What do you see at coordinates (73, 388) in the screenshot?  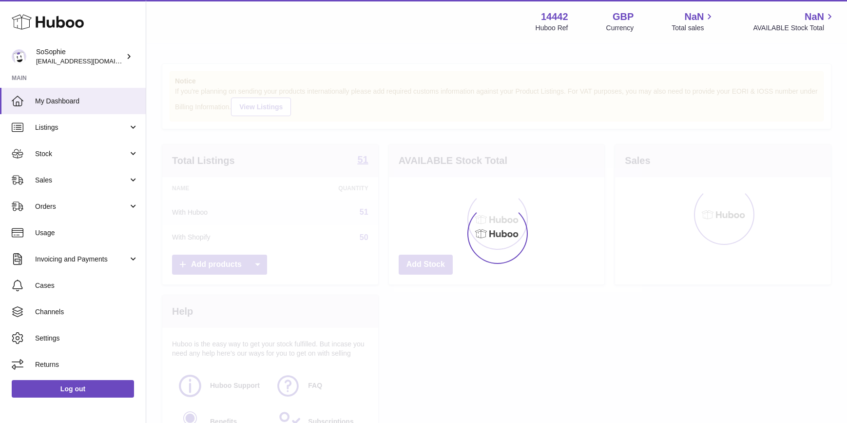 I see `a: Log out` at bounding box center [73, 388].